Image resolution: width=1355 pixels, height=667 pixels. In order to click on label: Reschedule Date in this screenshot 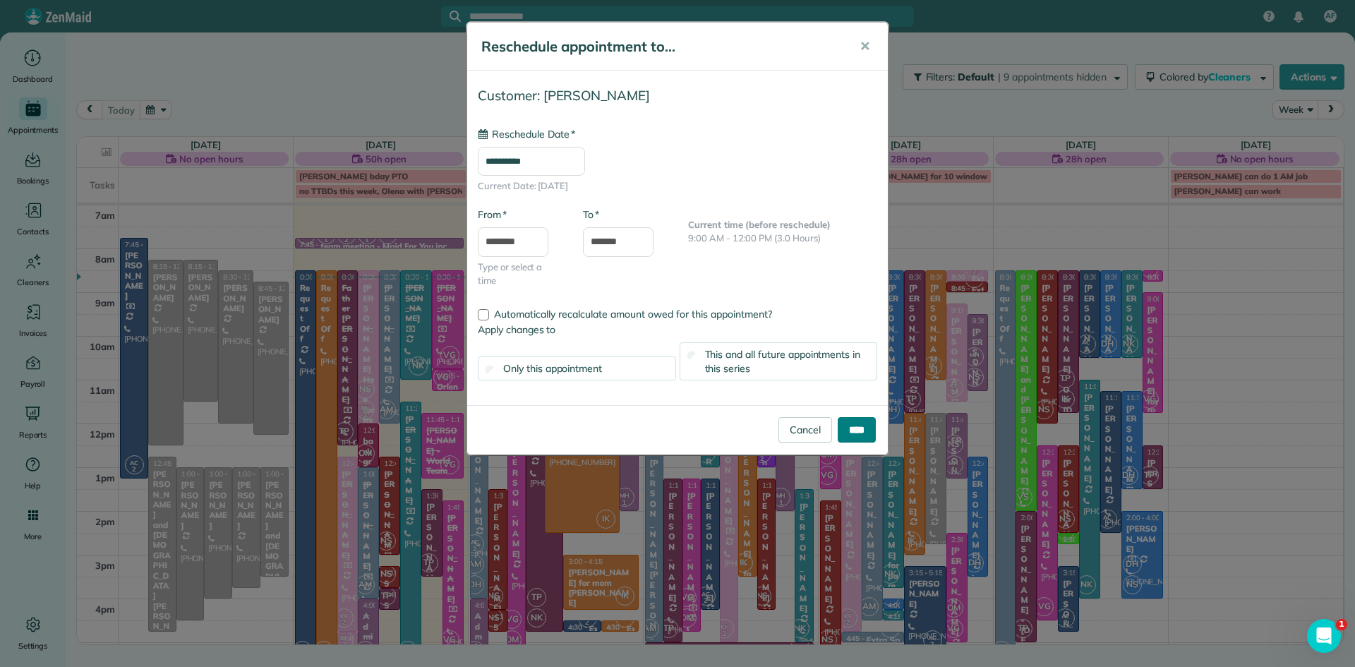, I will do `click(526, 134)`.